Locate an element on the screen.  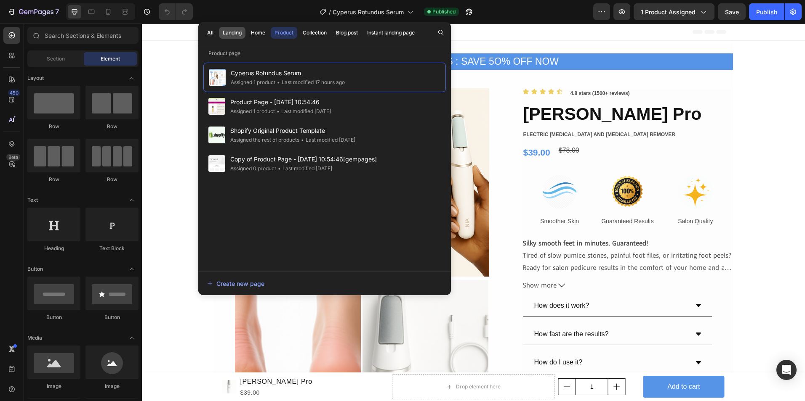
span: Show more is located at coordinates (397, 262).